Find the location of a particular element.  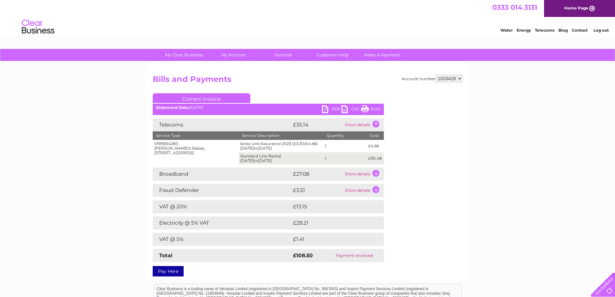

a: CSV is located at coordinates (351, 110).